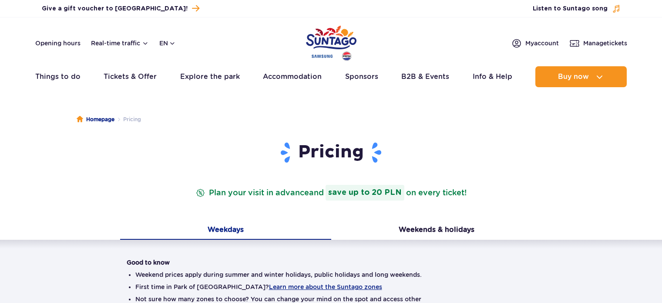  Describe the element at coordinates (168, 43) in the screenshot. I see `button: en` at that location.